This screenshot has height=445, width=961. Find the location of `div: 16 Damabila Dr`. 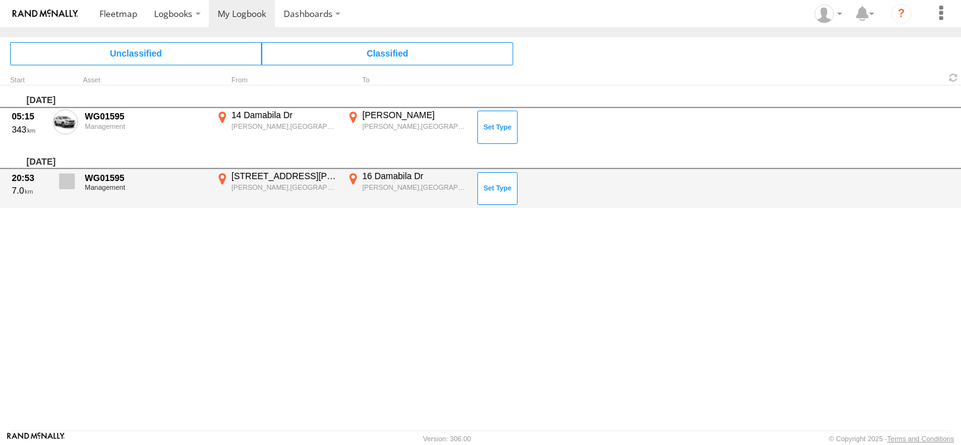

div: 16 Damabila Dr is located at coordinates (415, 176).